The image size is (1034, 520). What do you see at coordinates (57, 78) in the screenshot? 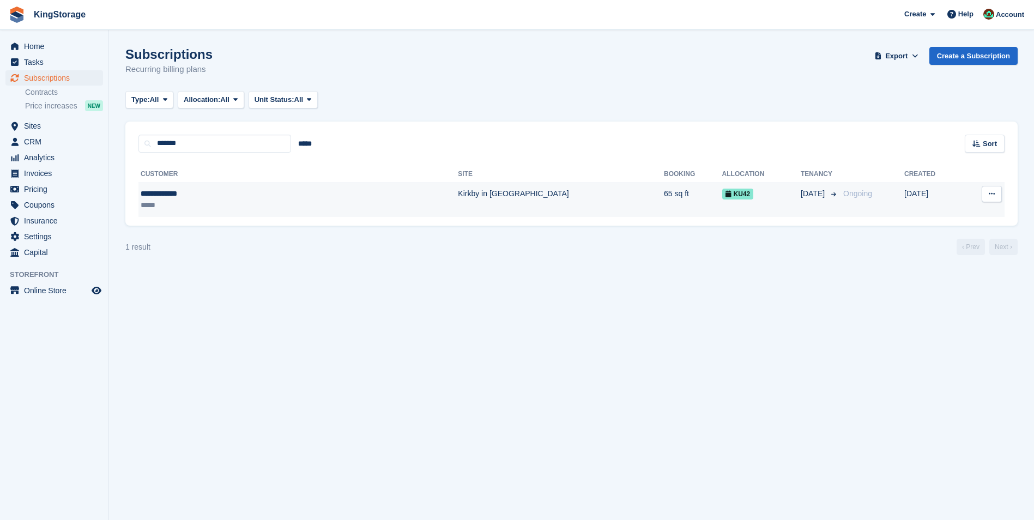
I see `span: Subscriptions` at bounding box center [57, 78].